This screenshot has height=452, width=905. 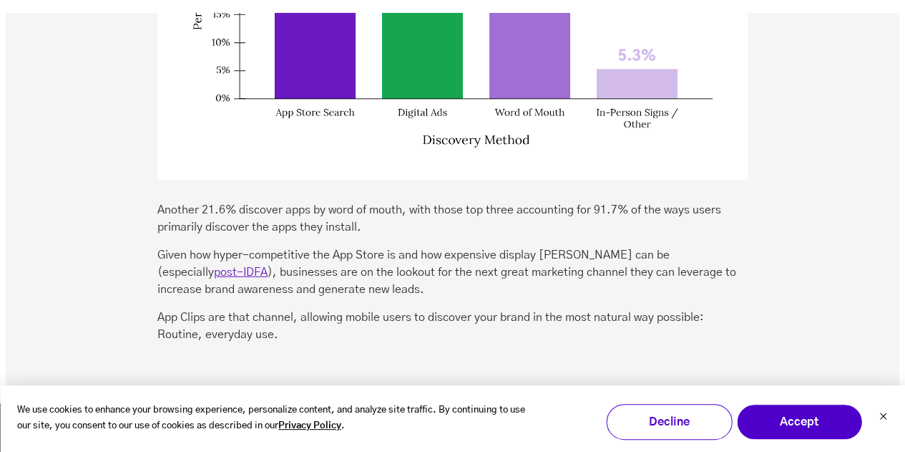 What do you see at coordinates (240, 272) in the screenshot?
I see `a: post-IDFA` at bounding box center [240, 272].